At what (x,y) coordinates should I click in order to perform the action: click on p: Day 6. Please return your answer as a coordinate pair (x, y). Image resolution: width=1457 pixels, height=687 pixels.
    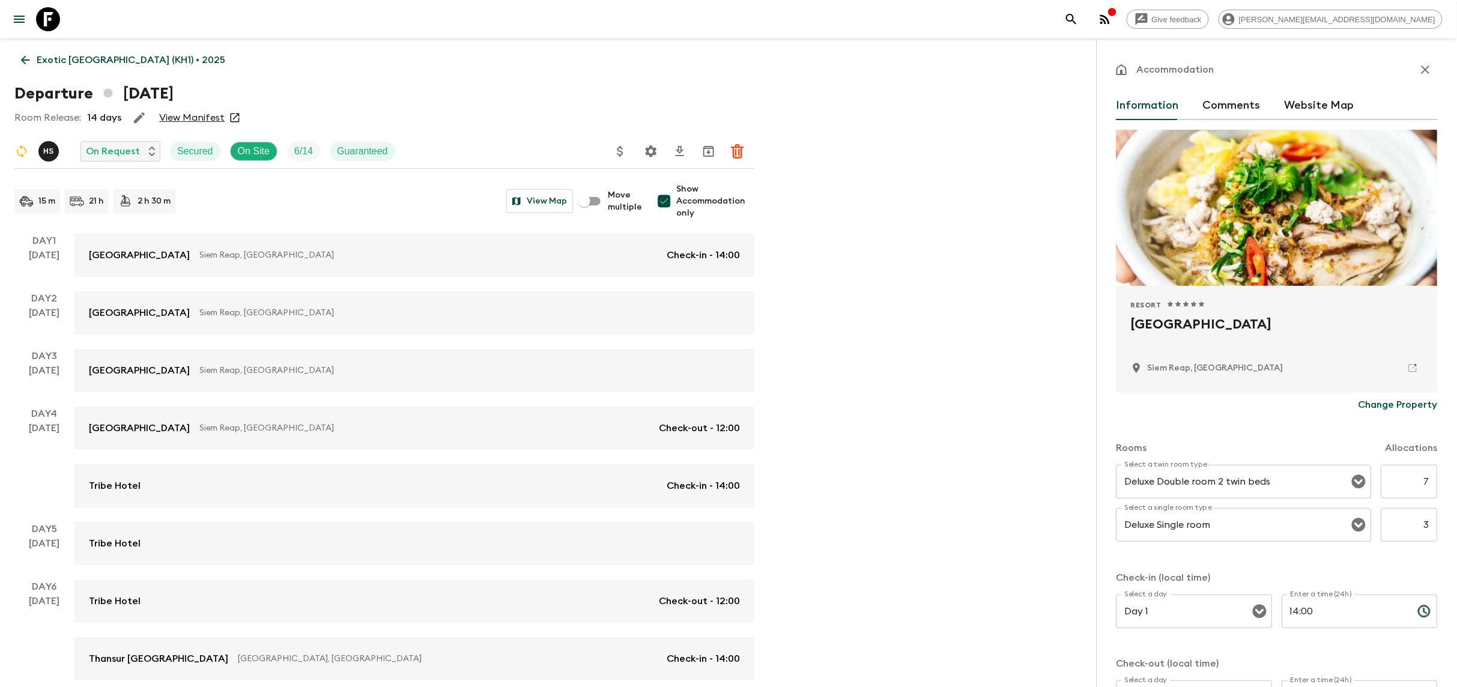
    Looking at the image, I should click on (44, 587).